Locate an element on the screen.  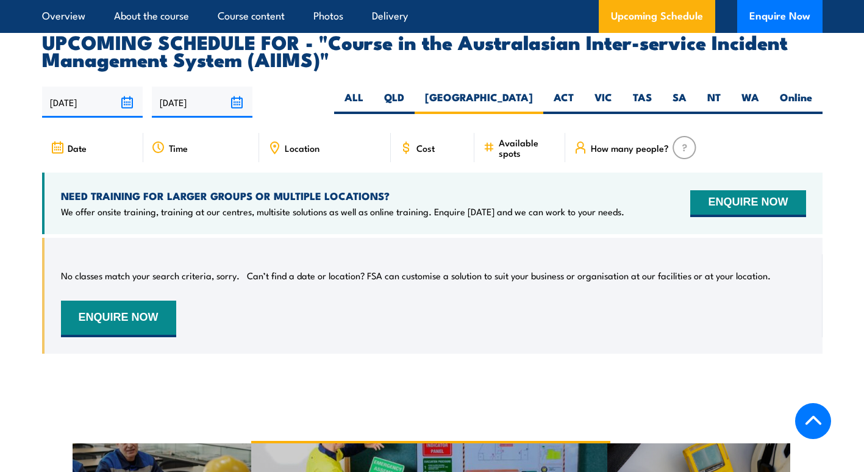
p: We offer onsite training, training at our centres, multisite solutions as well as online training... is located at coordinates (343, 212).